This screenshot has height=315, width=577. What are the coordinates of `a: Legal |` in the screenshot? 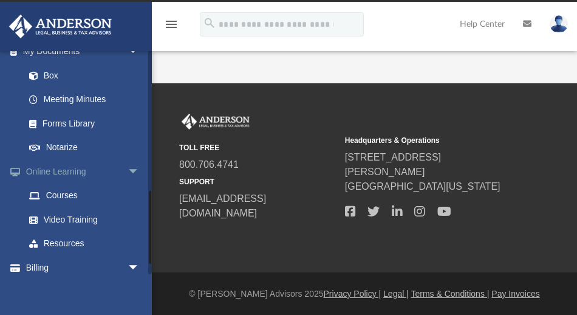 It's located at (396, 293).